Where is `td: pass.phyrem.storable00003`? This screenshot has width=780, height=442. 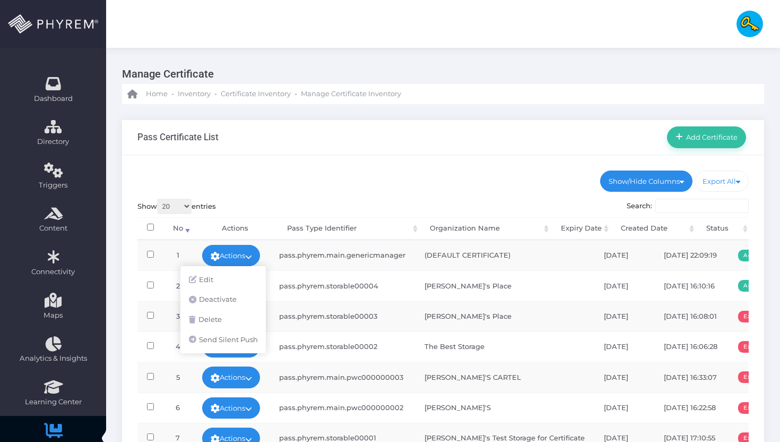 td: pass.phyrem.storable00003 is located at coordinates (342, 316).